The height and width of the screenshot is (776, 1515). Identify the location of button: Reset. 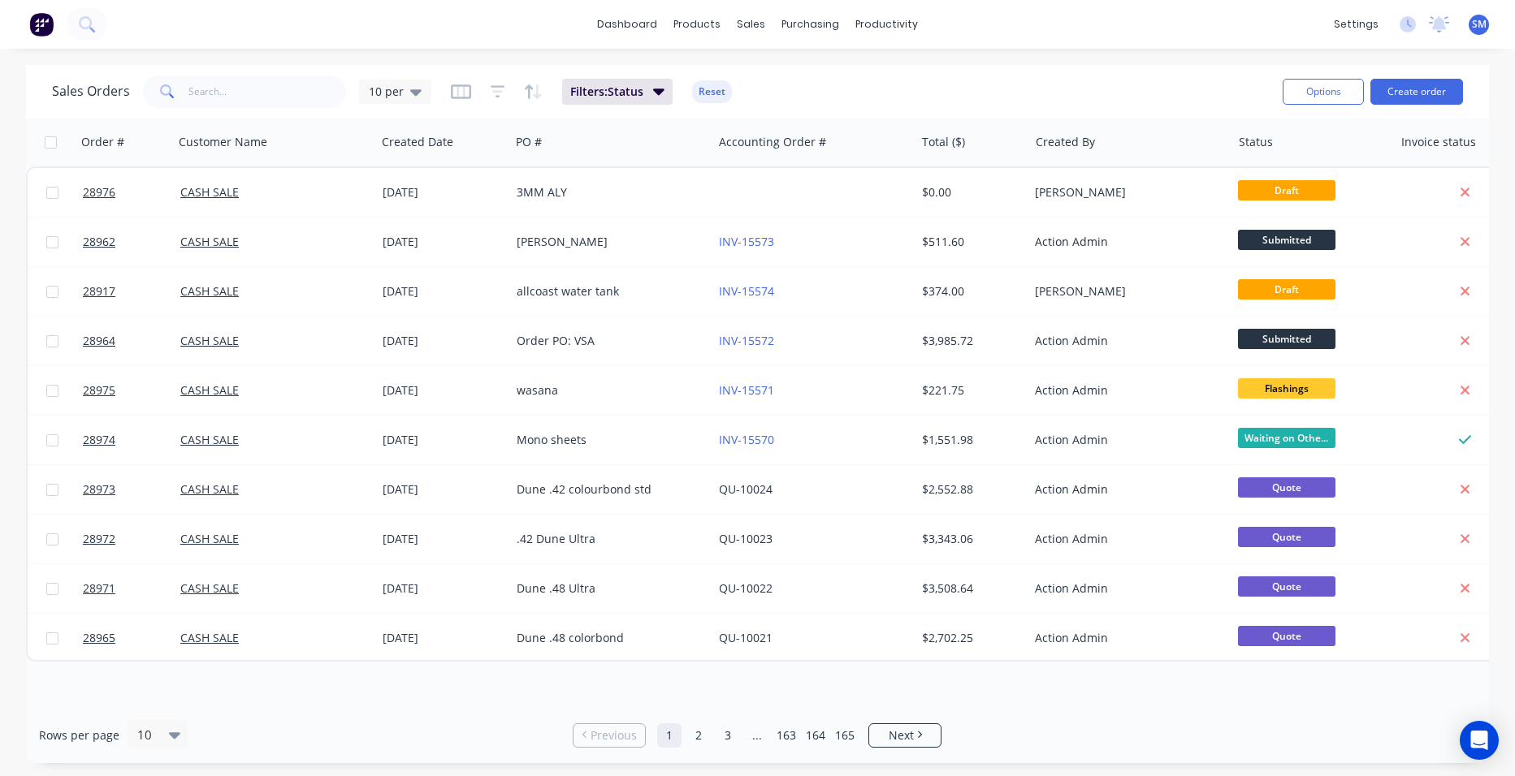
(711, 92).